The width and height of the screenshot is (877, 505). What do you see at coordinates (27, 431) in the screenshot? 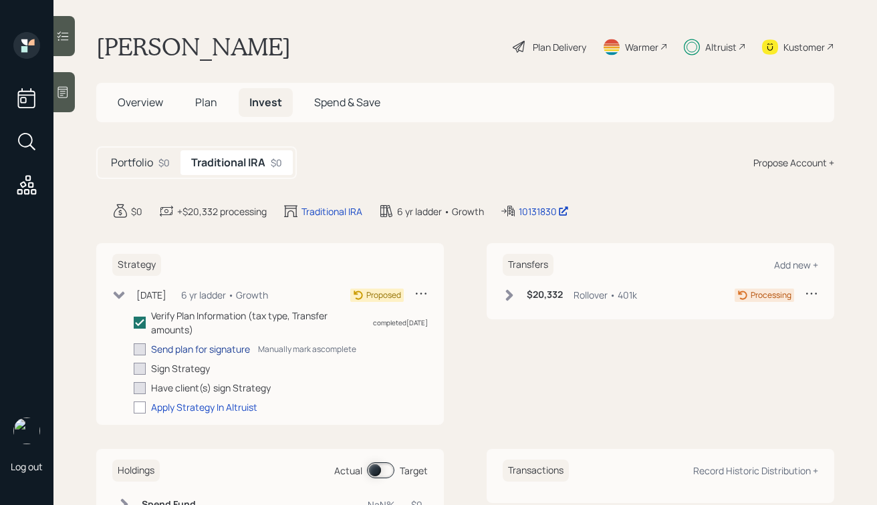
I see `img: robby-grisanti-headshot.png` at bounding box center [27, 431].